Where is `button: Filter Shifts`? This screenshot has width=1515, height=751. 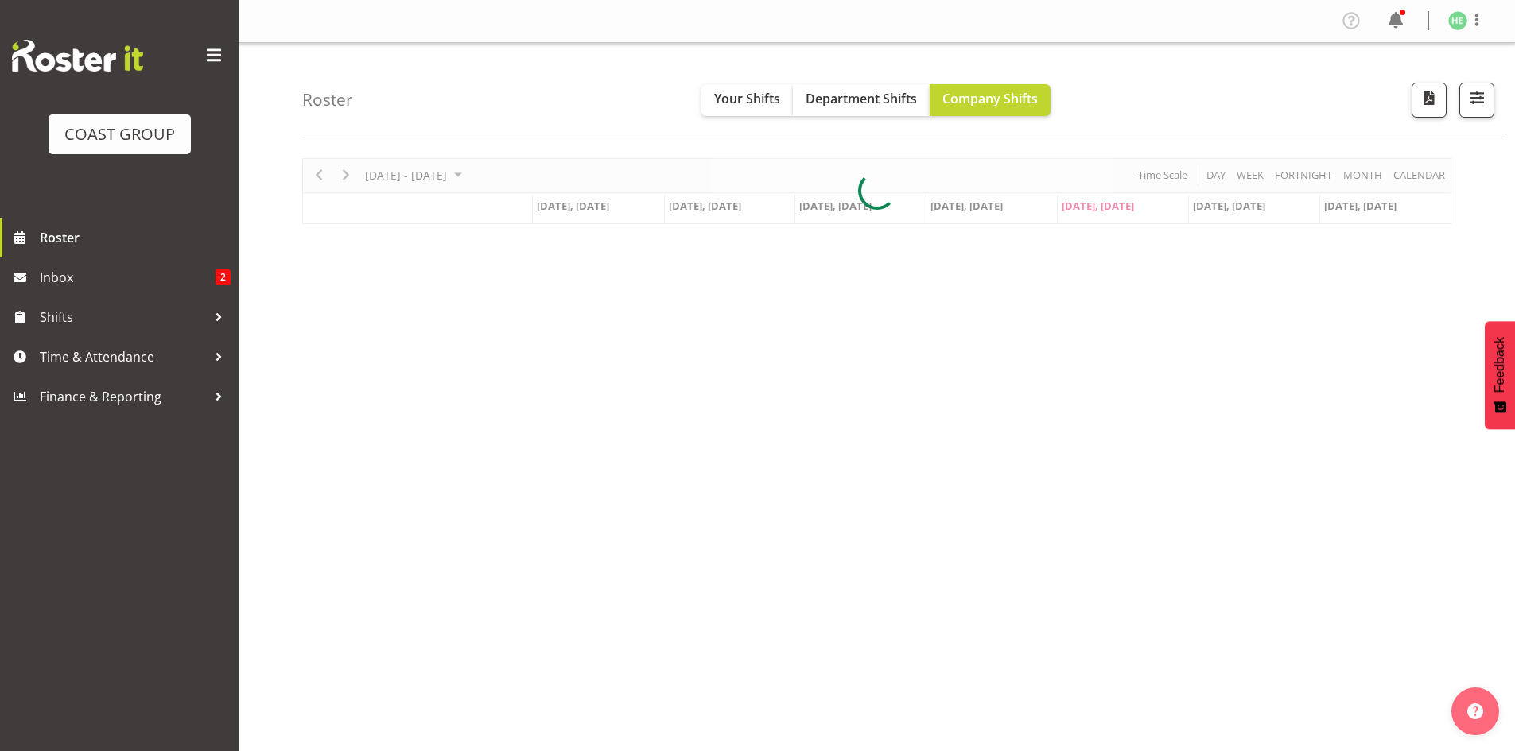
button: Filter Shifts is located at coordinates (1477, 100).